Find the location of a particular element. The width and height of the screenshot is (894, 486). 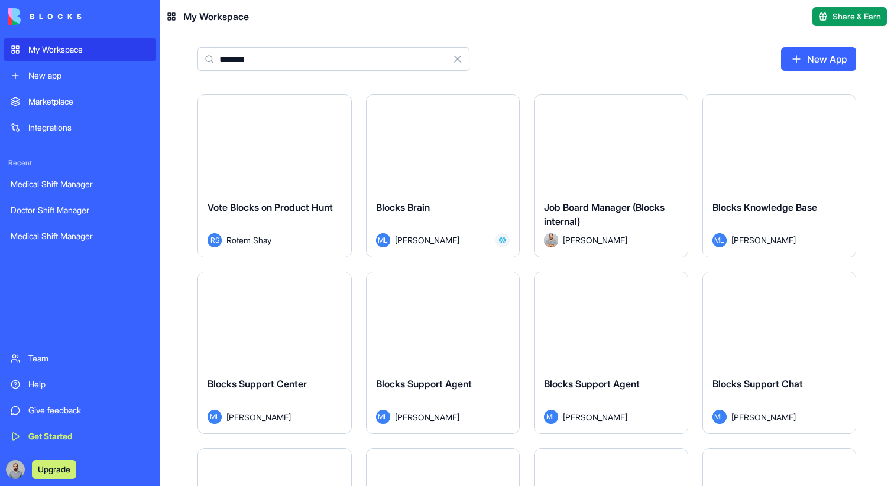

span: Messages is located at coordinates (118, 403).